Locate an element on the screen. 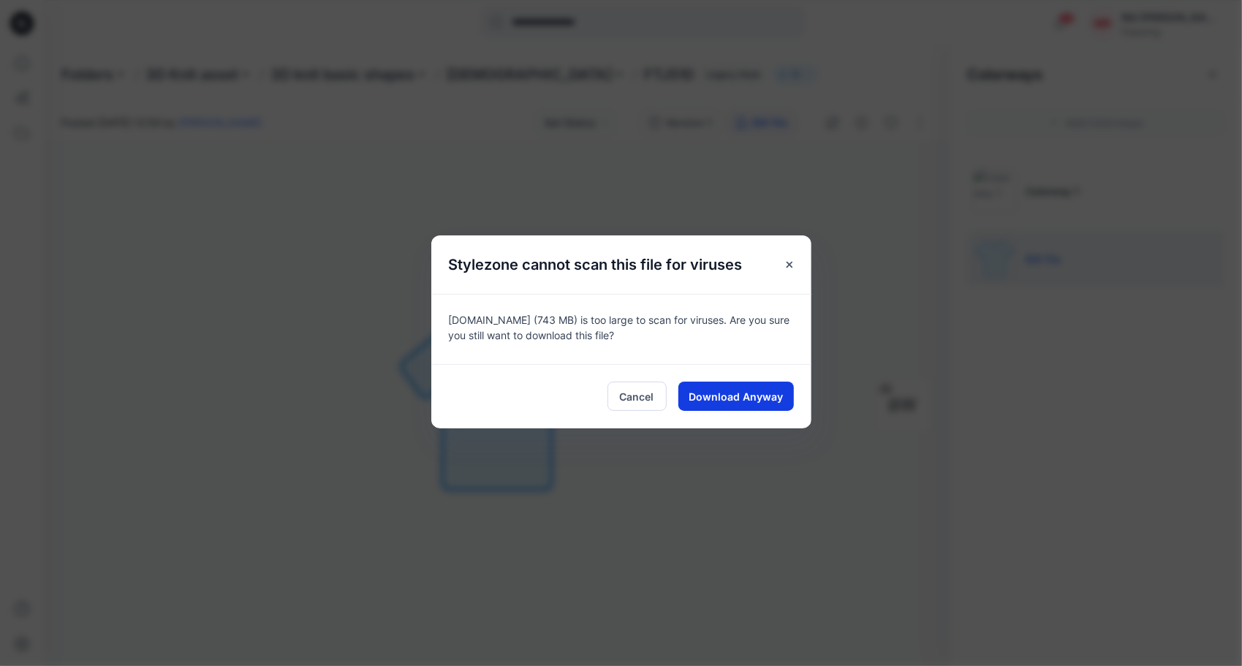 The image size is (1242, 666). button: Cancel is located at coordinates (637, 396).